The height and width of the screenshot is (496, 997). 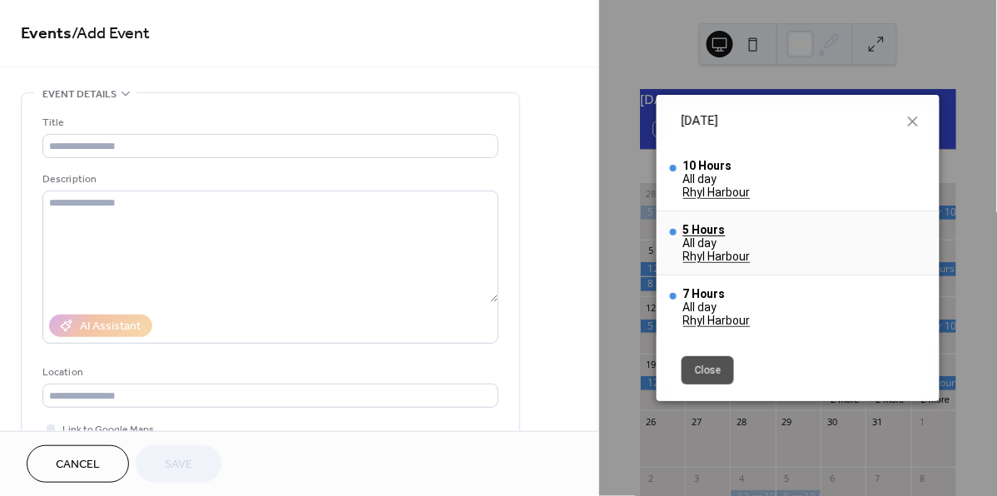 What do you see at coordinates (269, 372) in the screenshot?
I see `div: Location` at bounding box center [269, 372].